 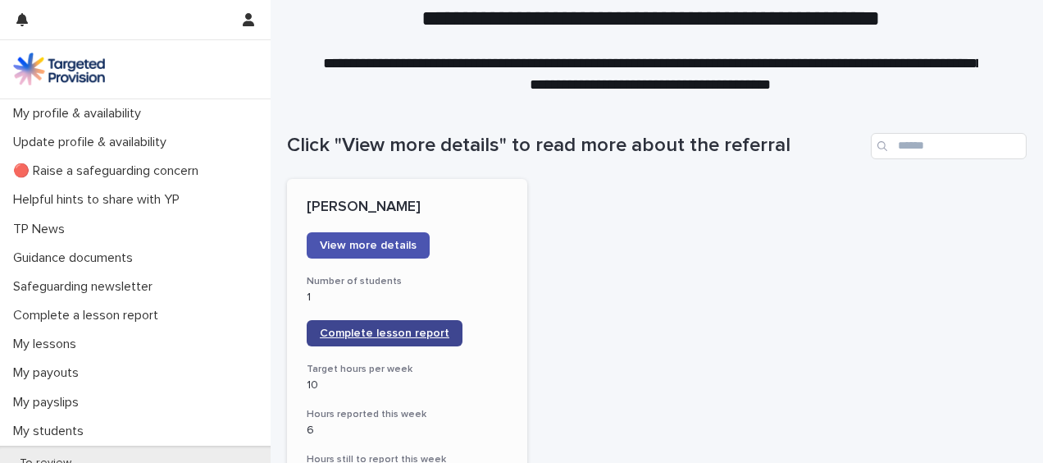 What do you see at coordinates (407, 369) in the screenshot?
I see `h3: Target hours per week` at bounding box center [407, 369].